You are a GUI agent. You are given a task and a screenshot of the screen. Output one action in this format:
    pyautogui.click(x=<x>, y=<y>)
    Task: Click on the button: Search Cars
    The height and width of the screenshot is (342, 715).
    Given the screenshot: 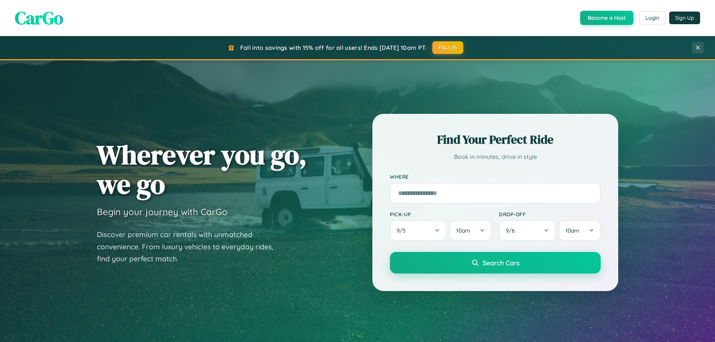 What is the action you would take?
    pyautogui.click(x=496, y=263)
    